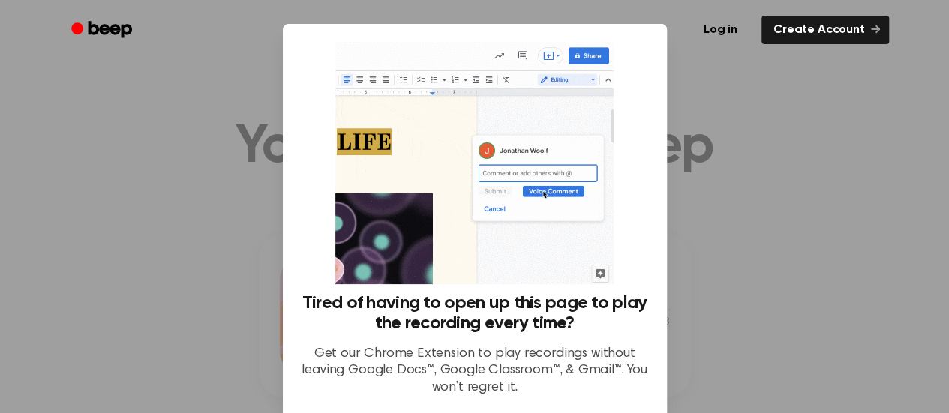 This screenshot has width=949, height=413. I want to click on h3: Tired of having to open up this page to play the recording every time?, so click(475, 314).